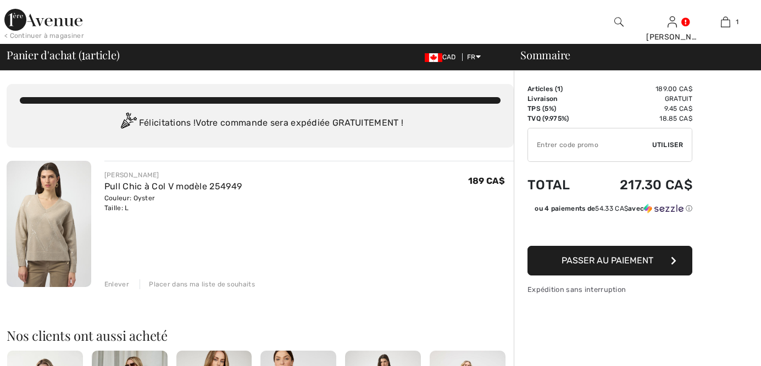  Describe the element at coordinates (640, 119) in the screenshot. I see `td: 18.85 CA$` at that location.